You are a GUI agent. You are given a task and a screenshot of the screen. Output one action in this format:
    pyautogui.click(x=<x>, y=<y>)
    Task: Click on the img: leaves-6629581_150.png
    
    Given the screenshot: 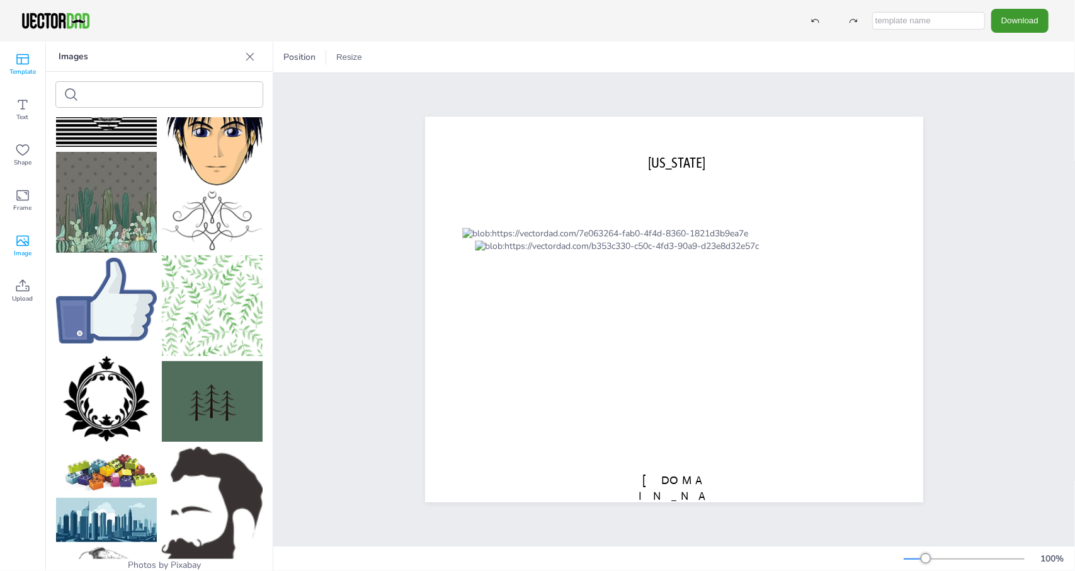 What is the action you would take?
    pyautogui.click(x=212, y=305)
    